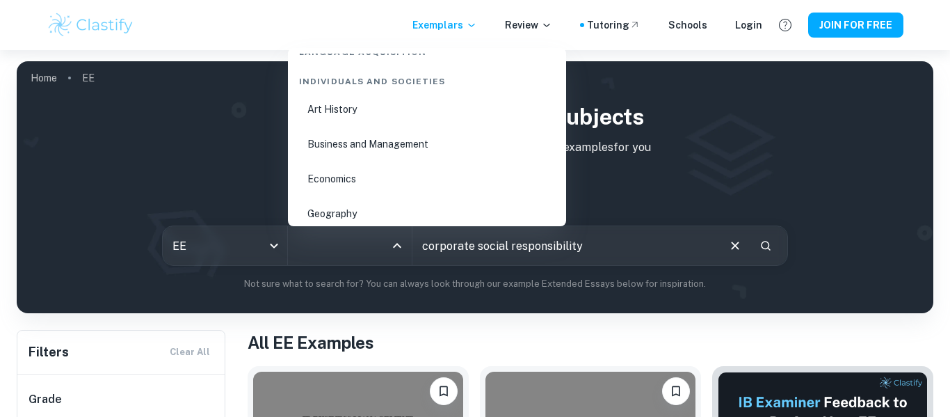 The image size is (950, 417). I want to click on p: Review, so click(528, 25).